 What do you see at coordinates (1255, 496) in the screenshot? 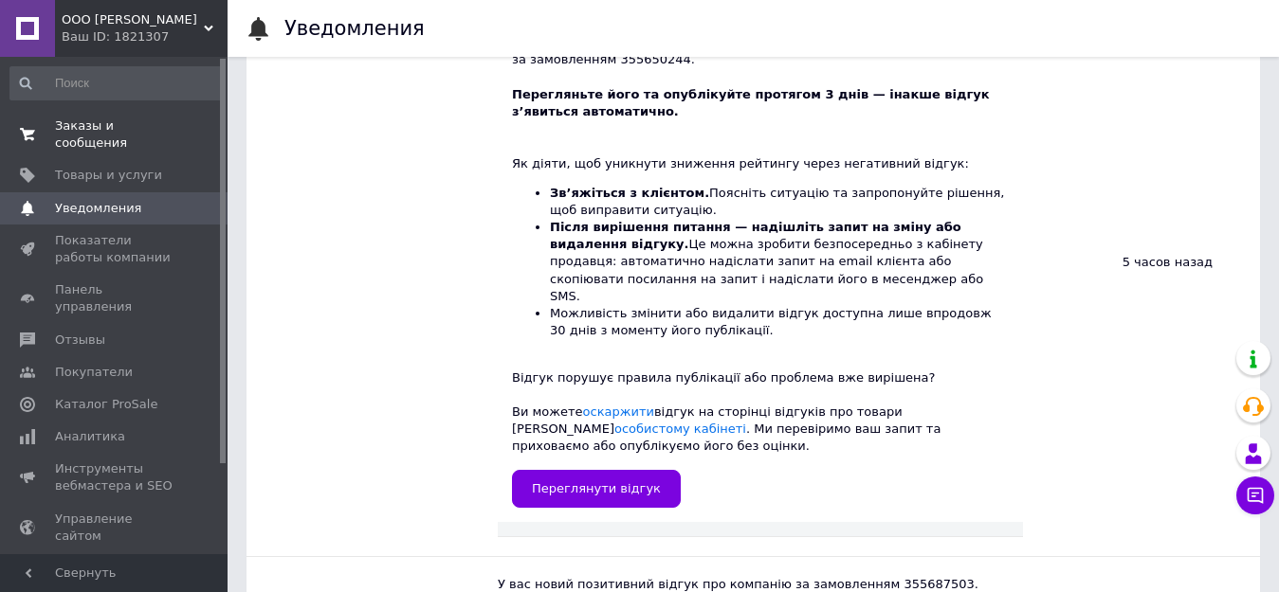
I see `button: Чат с покупателем` at bounding box center [1255, 496].